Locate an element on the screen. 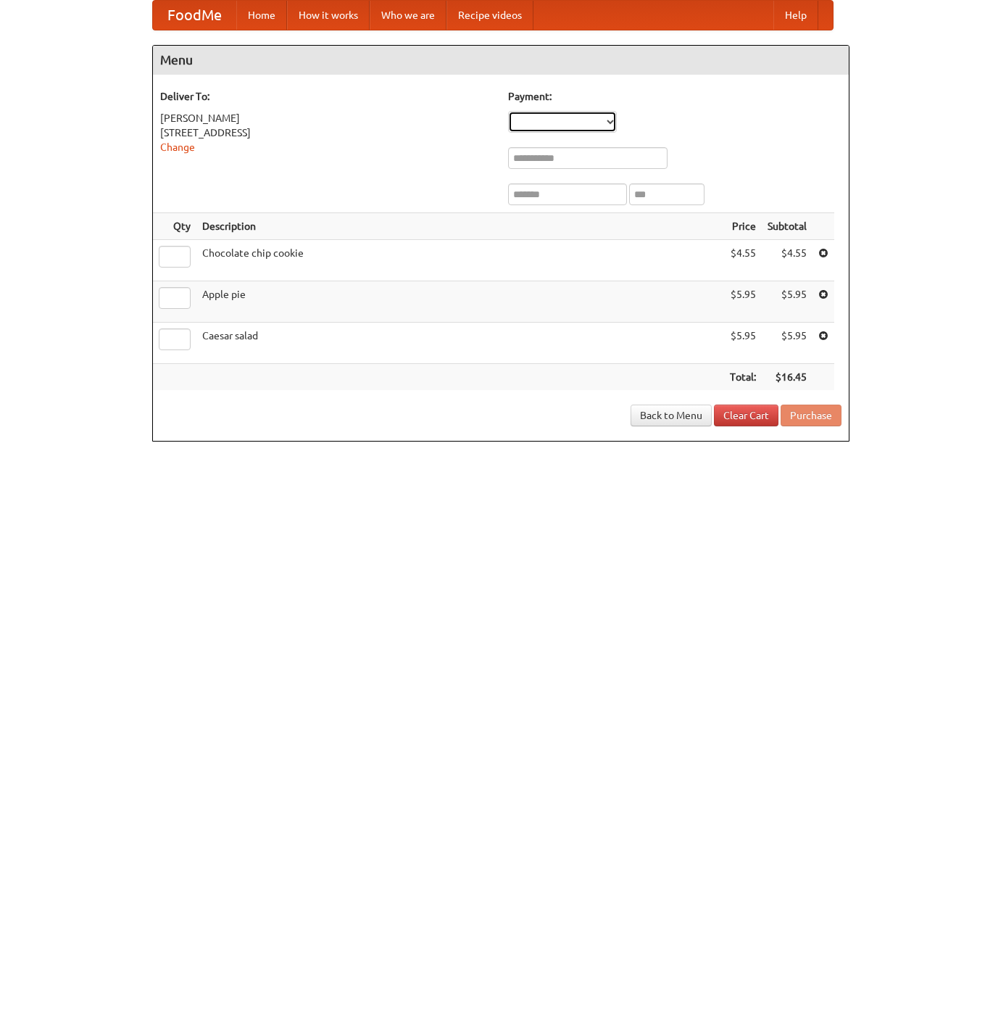 This screenshot has width=985, height=1026. a: FoodMe is located at coordinates (194, 15).